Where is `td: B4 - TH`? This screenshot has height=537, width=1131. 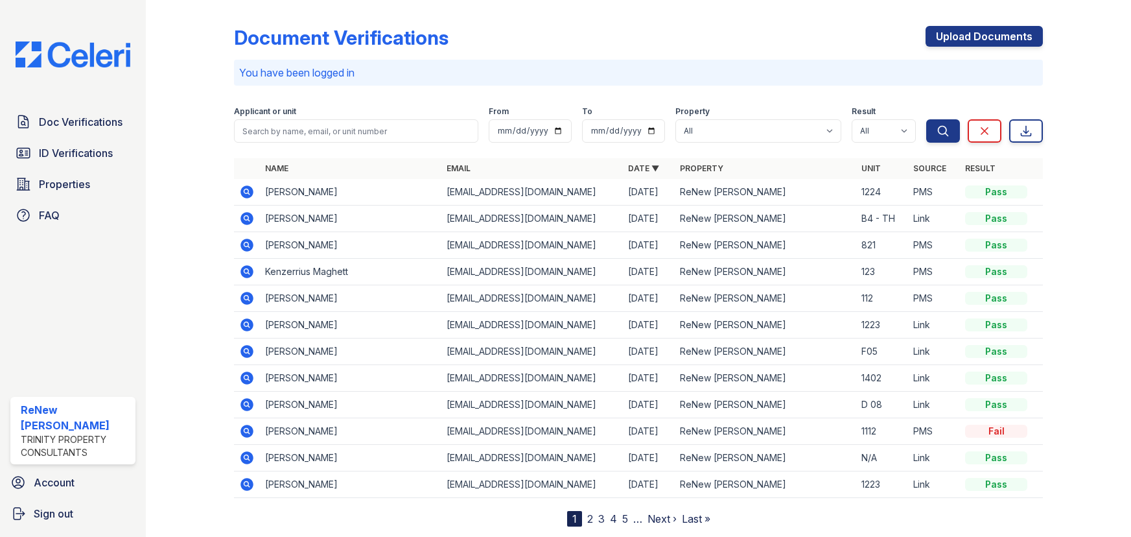
td: B4 - TH is located at coordinates (882, 218).